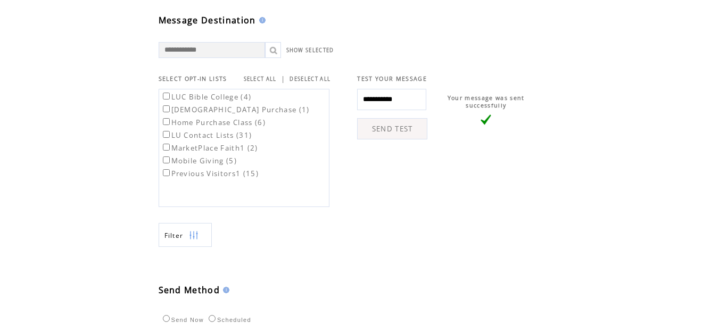  I want to click on a: DESELECT ALL, so click(310, 79).